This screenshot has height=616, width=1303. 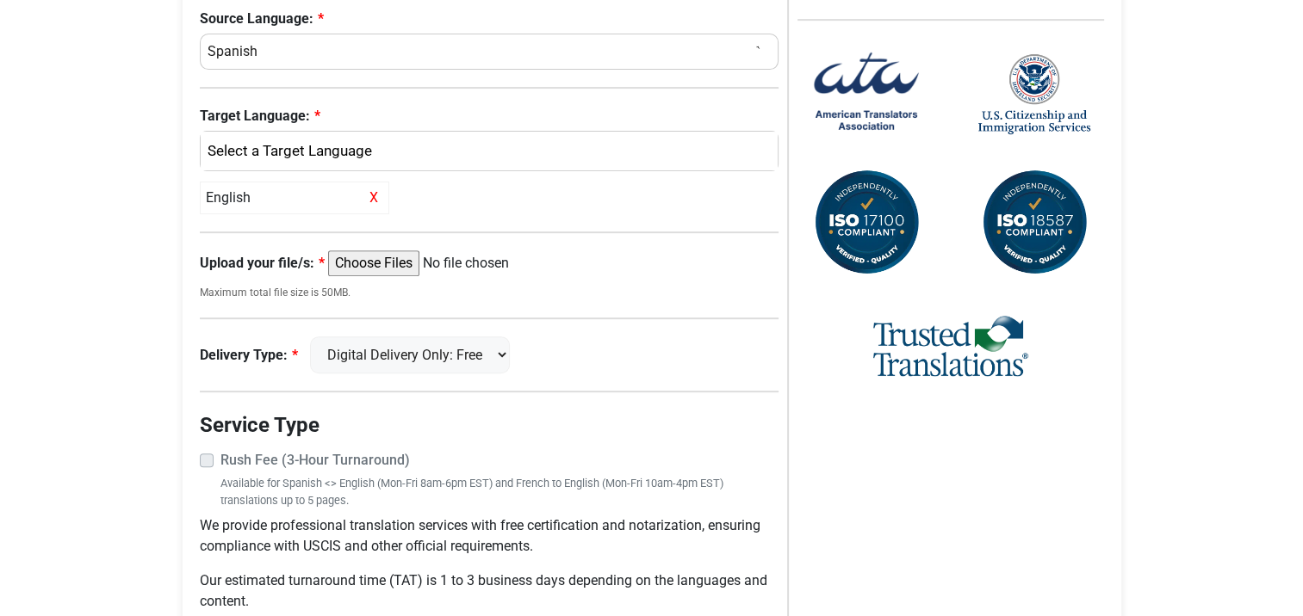 What do you see at coordinates (1034, 94) in the screenshot?
I see `img: United States Citizenship and Immigration Services Logo` at bounding box center [1034, 94].